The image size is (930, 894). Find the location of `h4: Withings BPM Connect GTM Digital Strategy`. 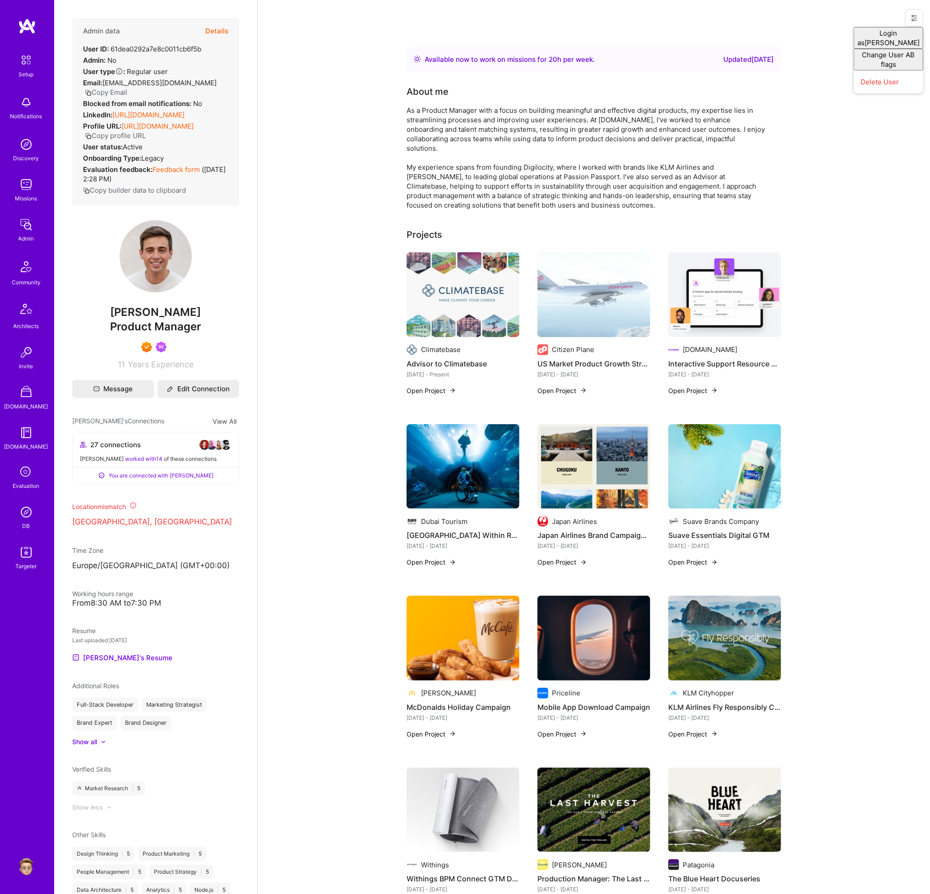

h4: Withings BPM Connect GTM Digital Strategy is located at coordinates (463, 878).